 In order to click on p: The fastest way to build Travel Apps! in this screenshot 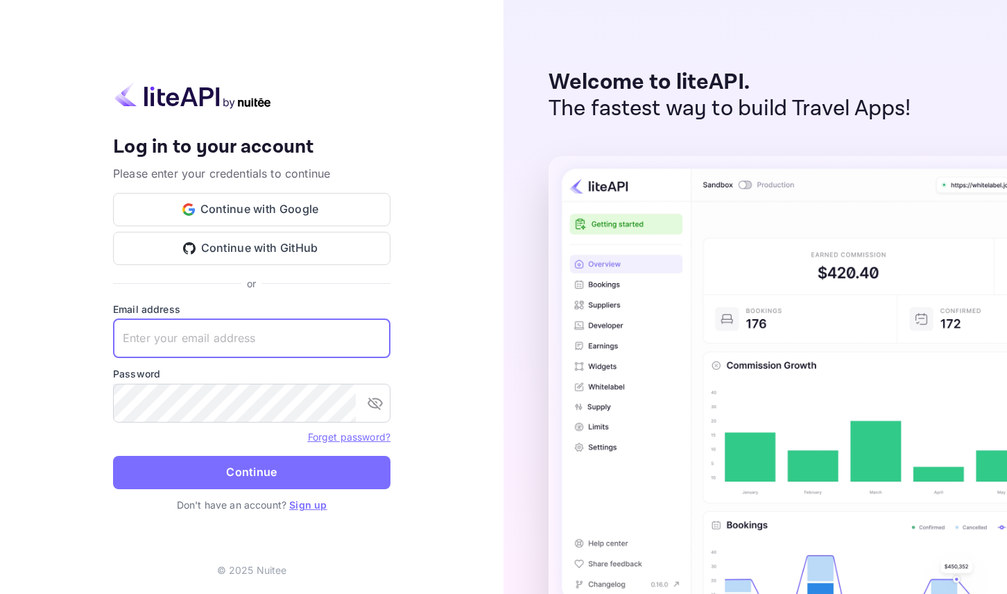, I will do `click(730, 109)`.